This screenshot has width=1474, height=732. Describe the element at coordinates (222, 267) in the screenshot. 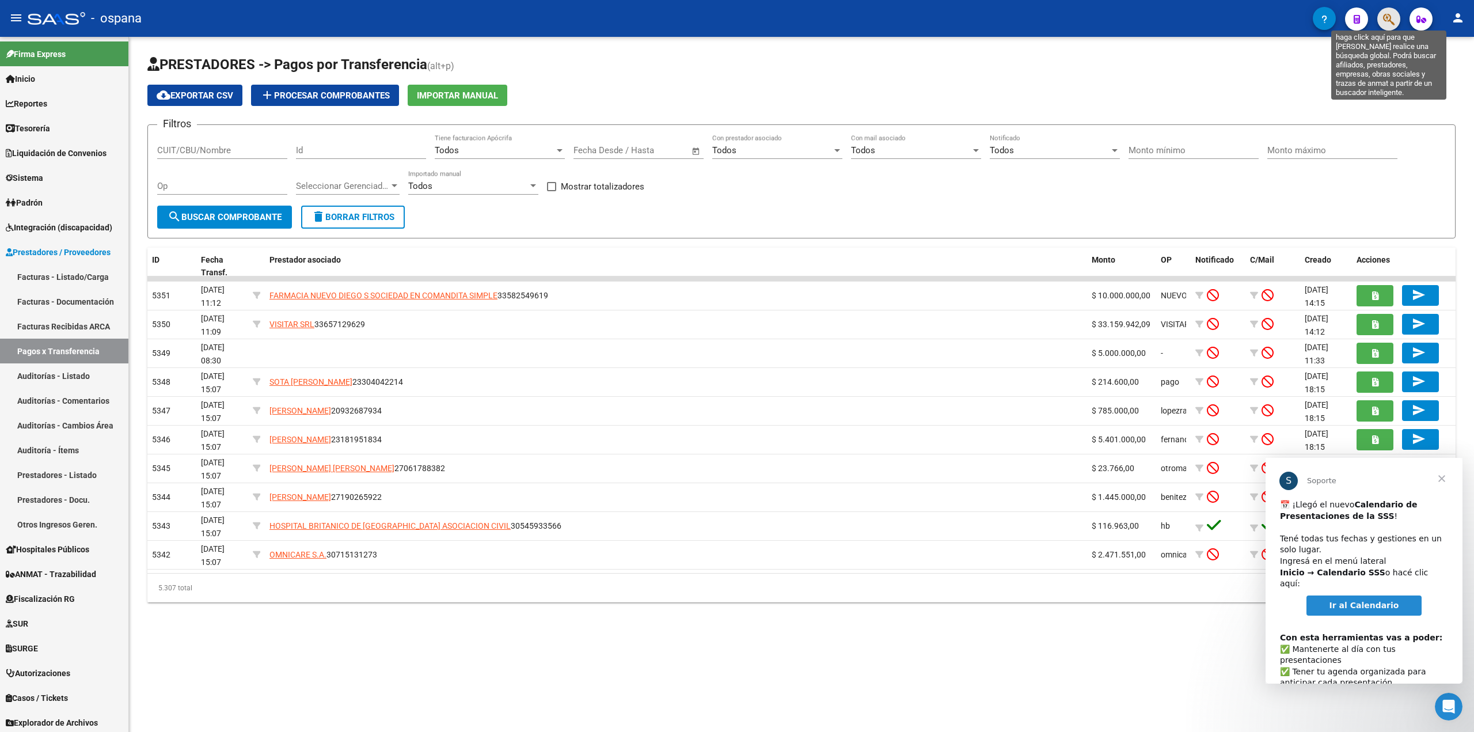

I see `datatable-header-cell: Fecha Transf.` at that location.